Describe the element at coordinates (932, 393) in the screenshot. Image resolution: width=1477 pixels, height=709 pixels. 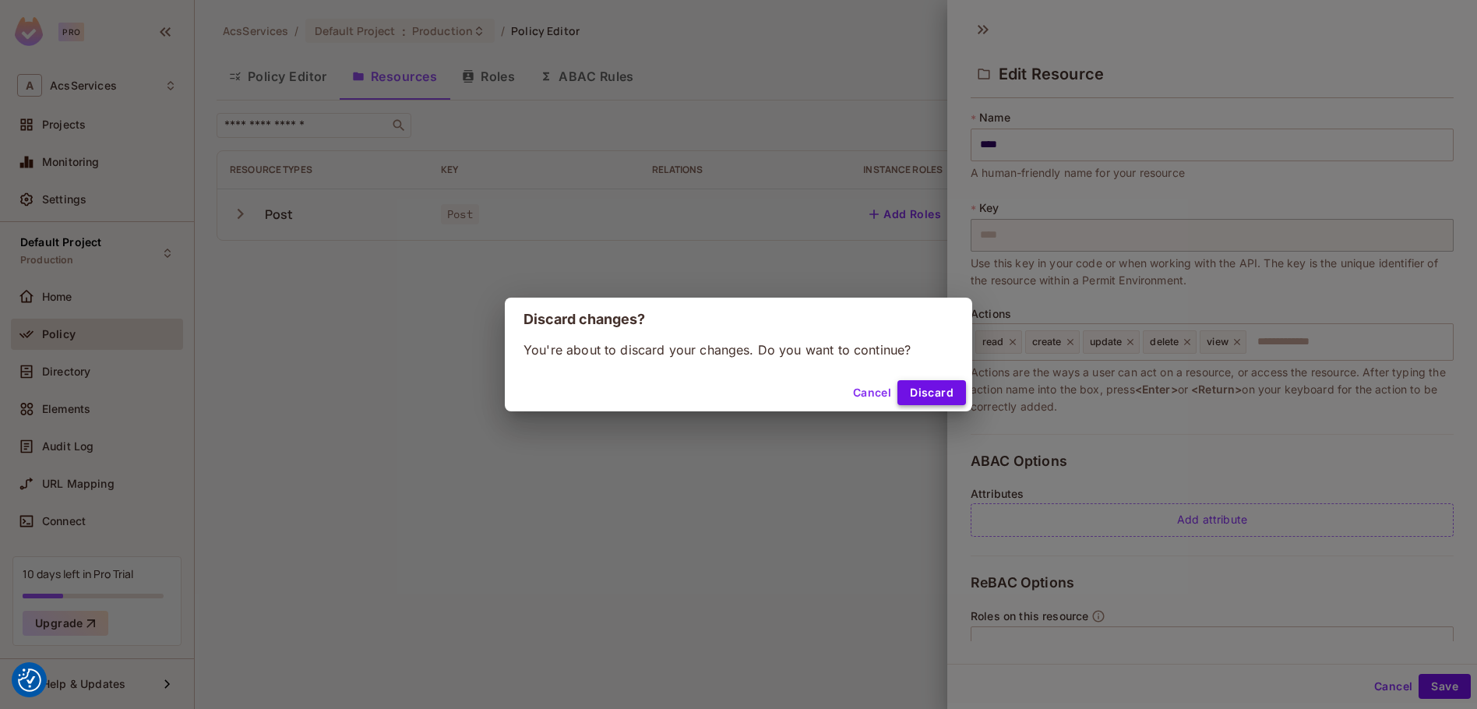
I see `button: Discard` at that location.